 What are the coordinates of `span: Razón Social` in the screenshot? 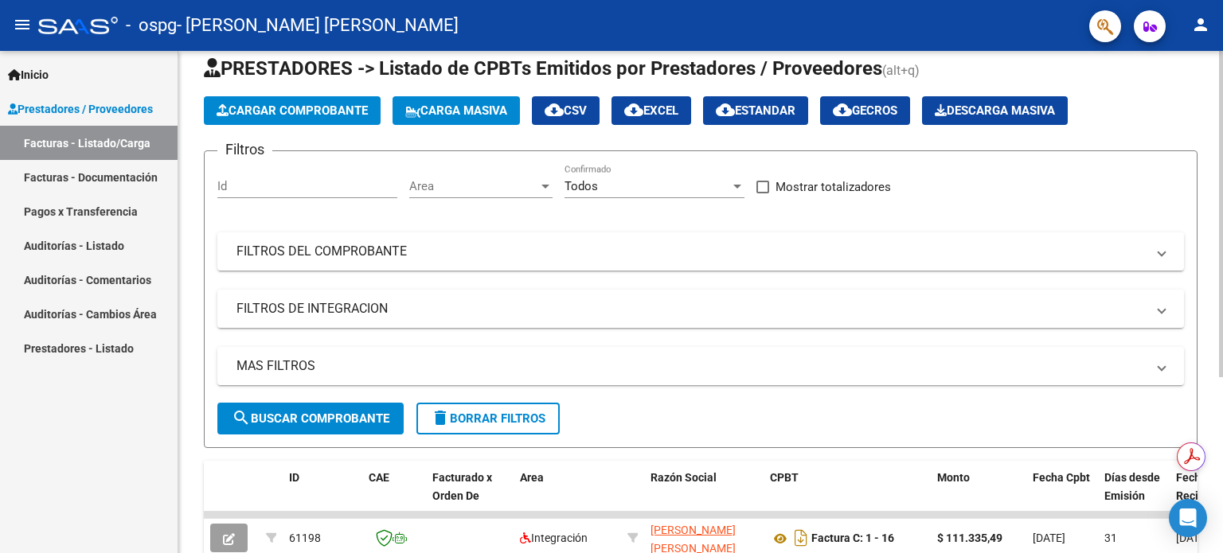 It's located at (683, 478).